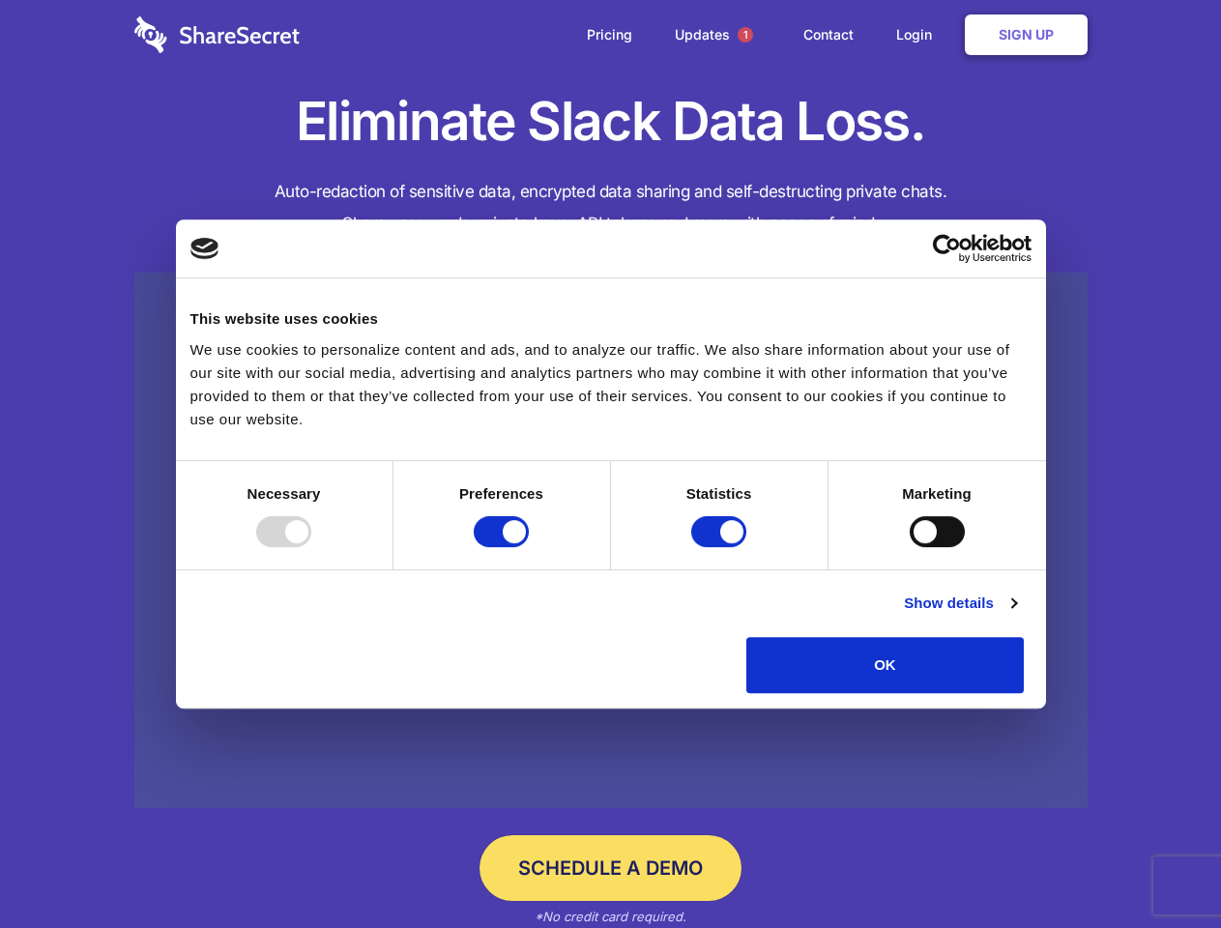 This screenshot has height=928, width=1221. What do you see at coordinates (205, 248) in the screenshot?
I see `img: logo` at bounding box center [205, 248].